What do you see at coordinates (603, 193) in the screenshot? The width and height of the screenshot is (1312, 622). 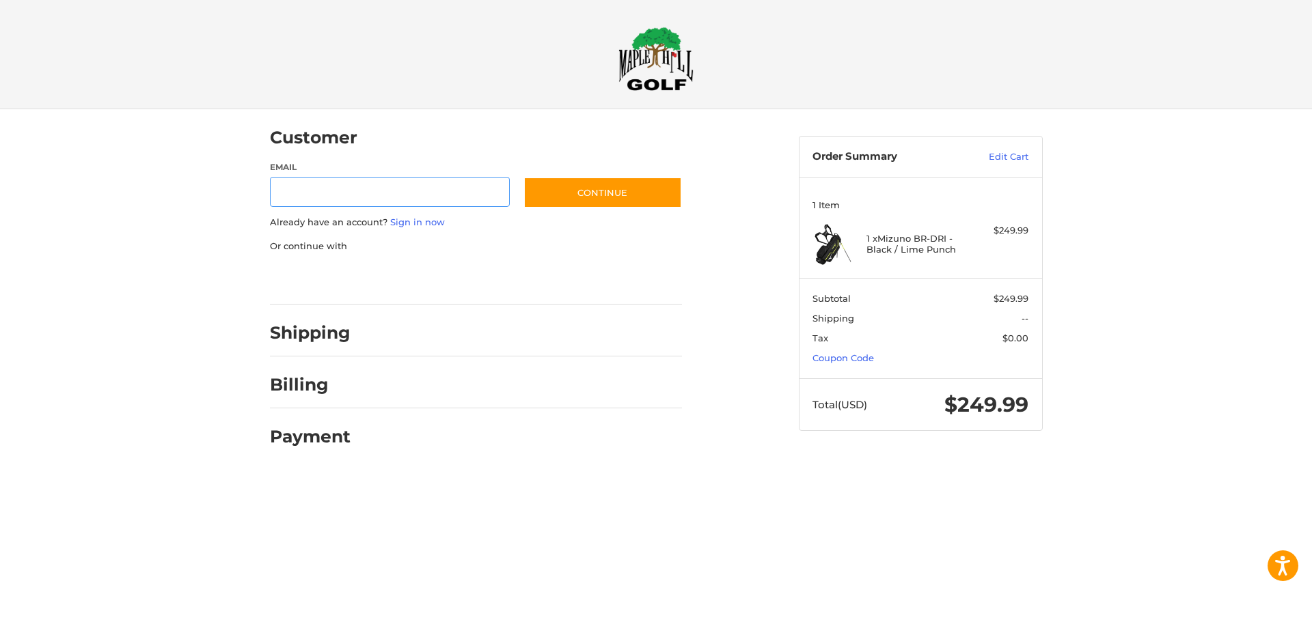 I see `button: Continue` at bounding box center [603, 193].